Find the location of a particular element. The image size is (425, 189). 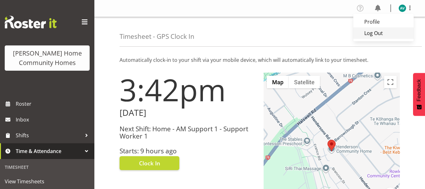

button: Toggle fullscreen view is located at coordinates (391, 82).